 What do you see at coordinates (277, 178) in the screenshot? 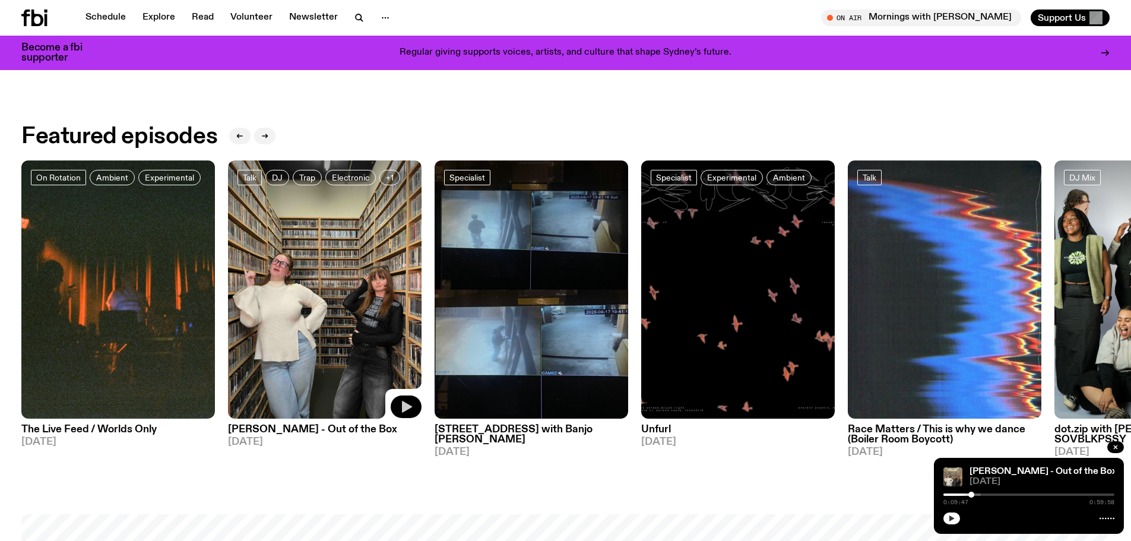
I see `span: DJ` at bounding box center [277, 178].